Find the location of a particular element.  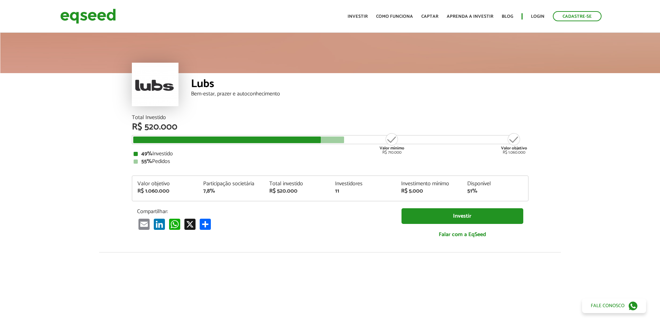

div: Valor objetivo is located at coordinates (165, 184).